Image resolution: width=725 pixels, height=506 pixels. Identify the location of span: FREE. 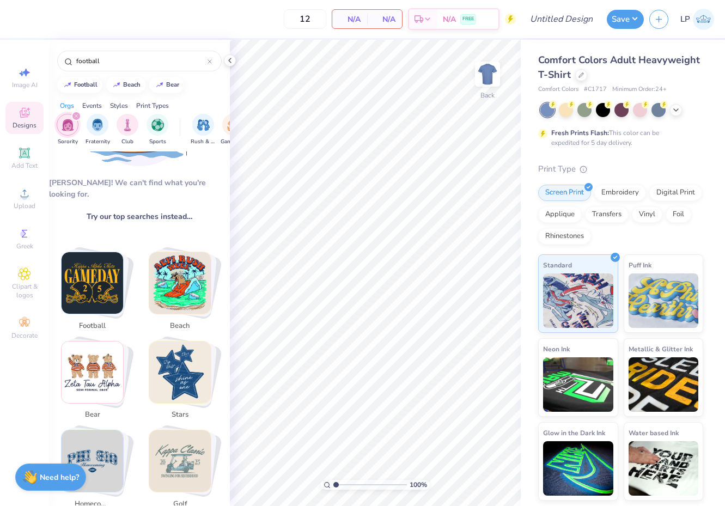
(468, 19).